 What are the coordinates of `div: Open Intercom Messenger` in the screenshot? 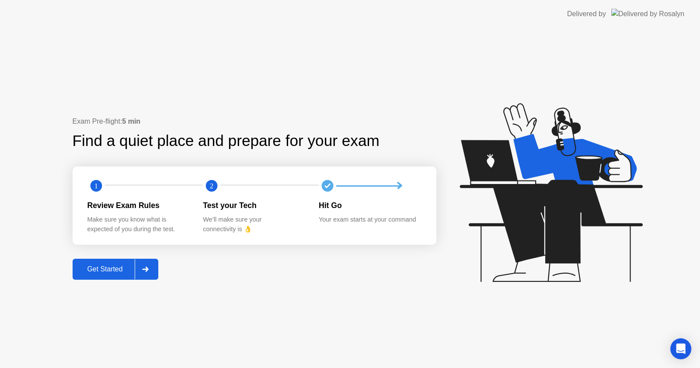 It's located at (681, 349).